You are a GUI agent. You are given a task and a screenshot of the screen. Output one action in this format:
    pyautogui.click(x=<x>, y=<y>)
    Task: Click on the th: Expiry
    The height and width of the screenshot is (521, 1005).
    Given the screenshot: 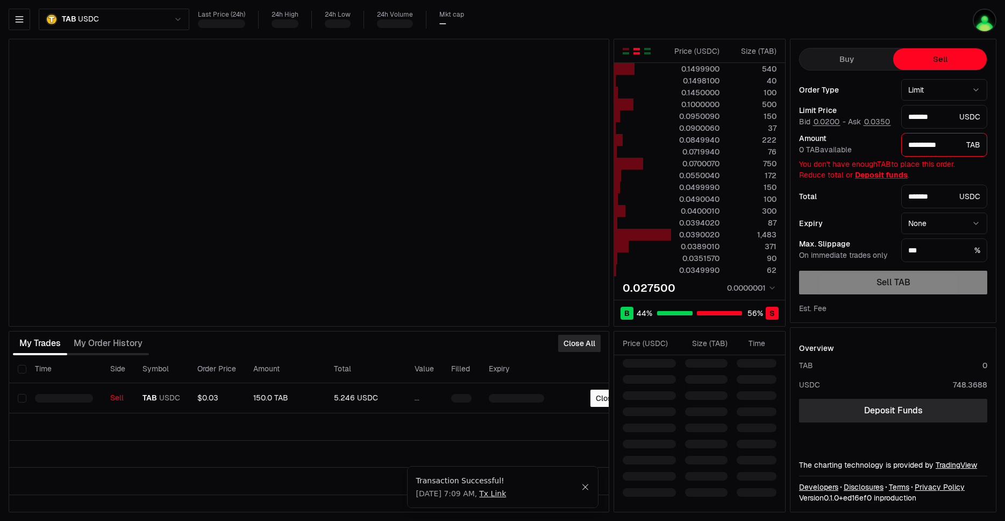 What is the action you would take?
    pyautogui.click(x=516, y=369)
    